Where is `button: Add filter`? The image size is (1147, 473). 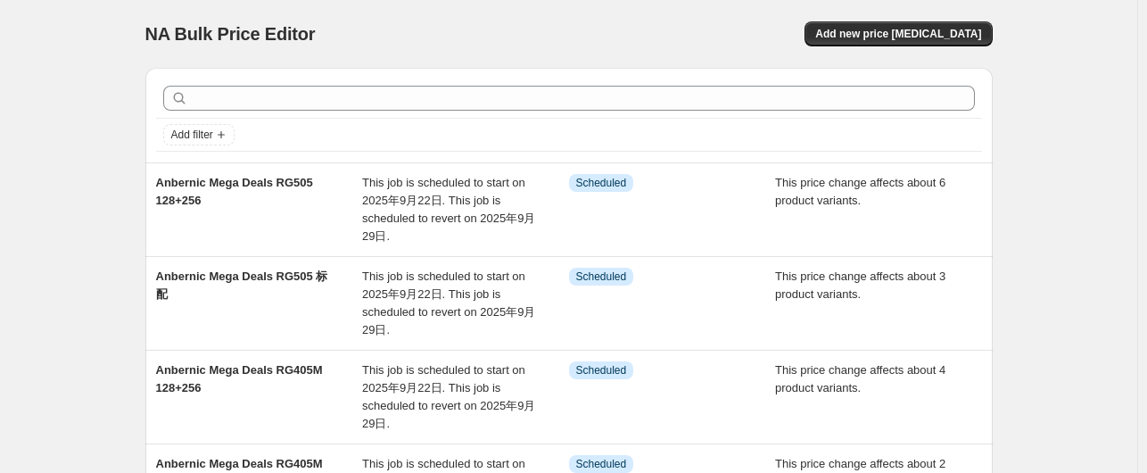
button: Add filter is located at coordinates (199, 135).